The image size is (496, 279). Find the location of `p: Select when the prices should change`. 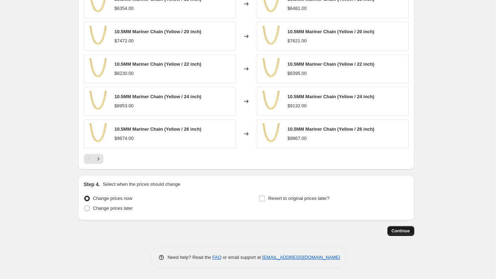

p: Select when the prices should change is located at coordinates (141, 185).